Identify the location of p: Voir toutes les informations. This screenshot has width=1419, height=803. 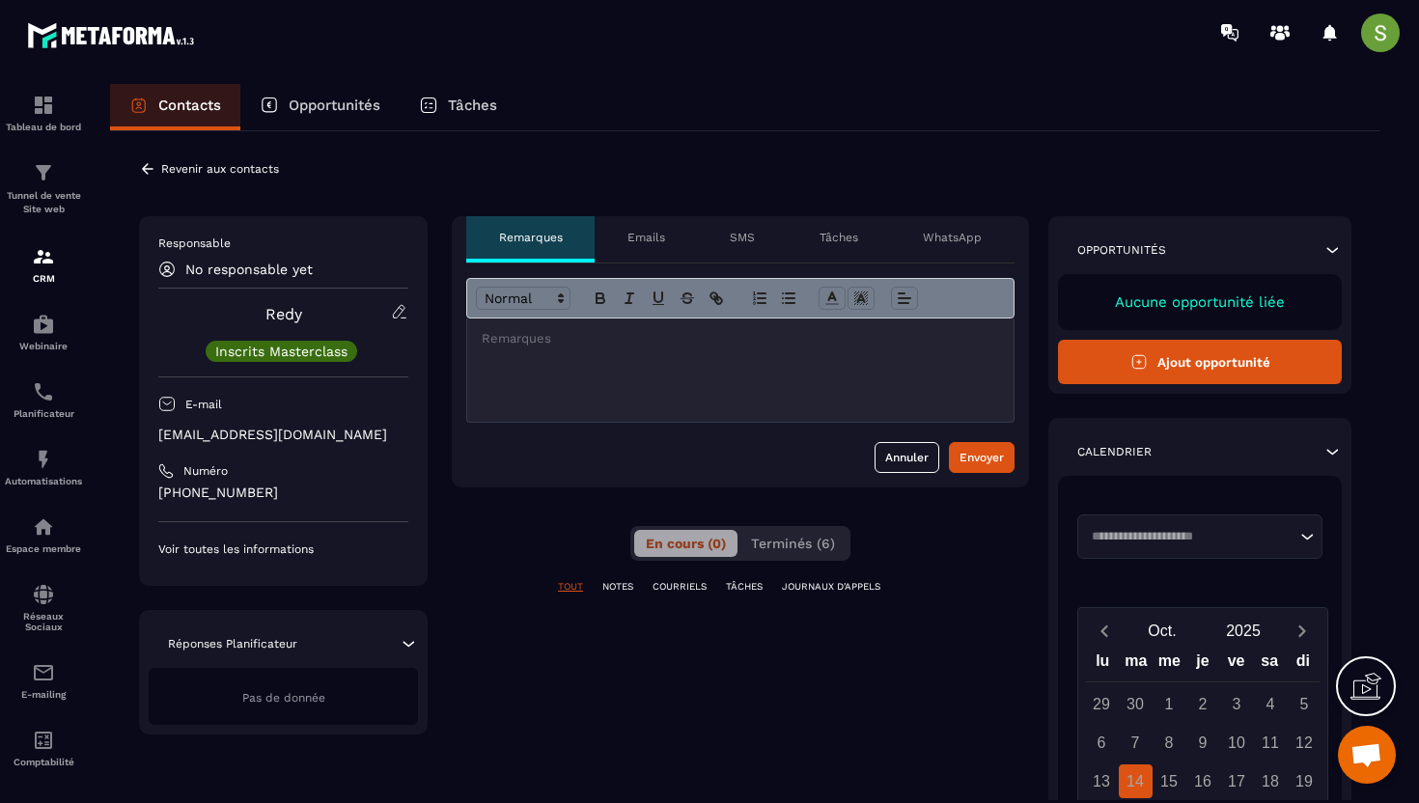
(283, 549).